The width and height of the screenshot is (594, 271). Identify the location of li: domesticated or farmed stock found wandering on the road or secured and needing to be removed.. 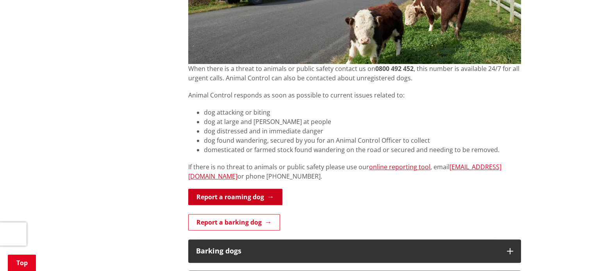
(362, 150).